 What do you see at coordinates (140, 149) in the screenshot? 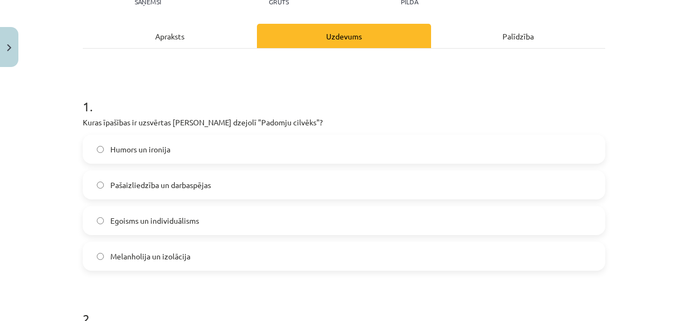
I see `span: Humors un ironija` at bounding box center [140, 149].